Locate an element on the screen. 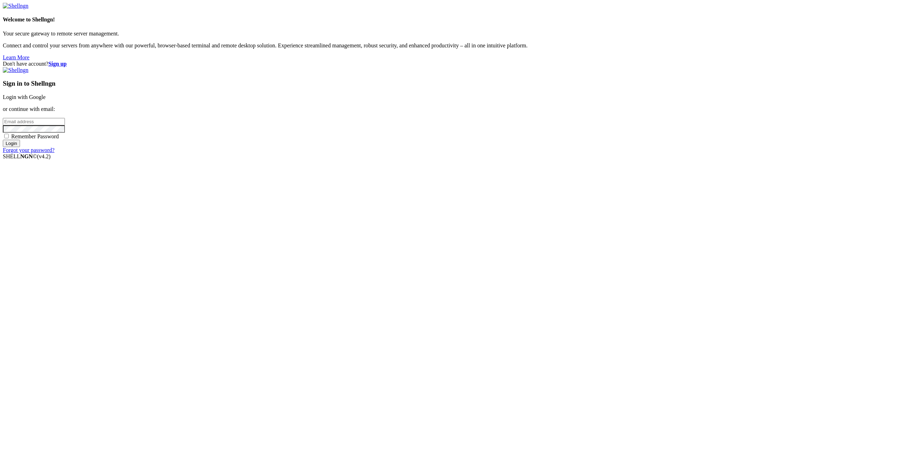 This screenshot has height=463, width=898. strong: Sign up is located at coordinates (58, 64).